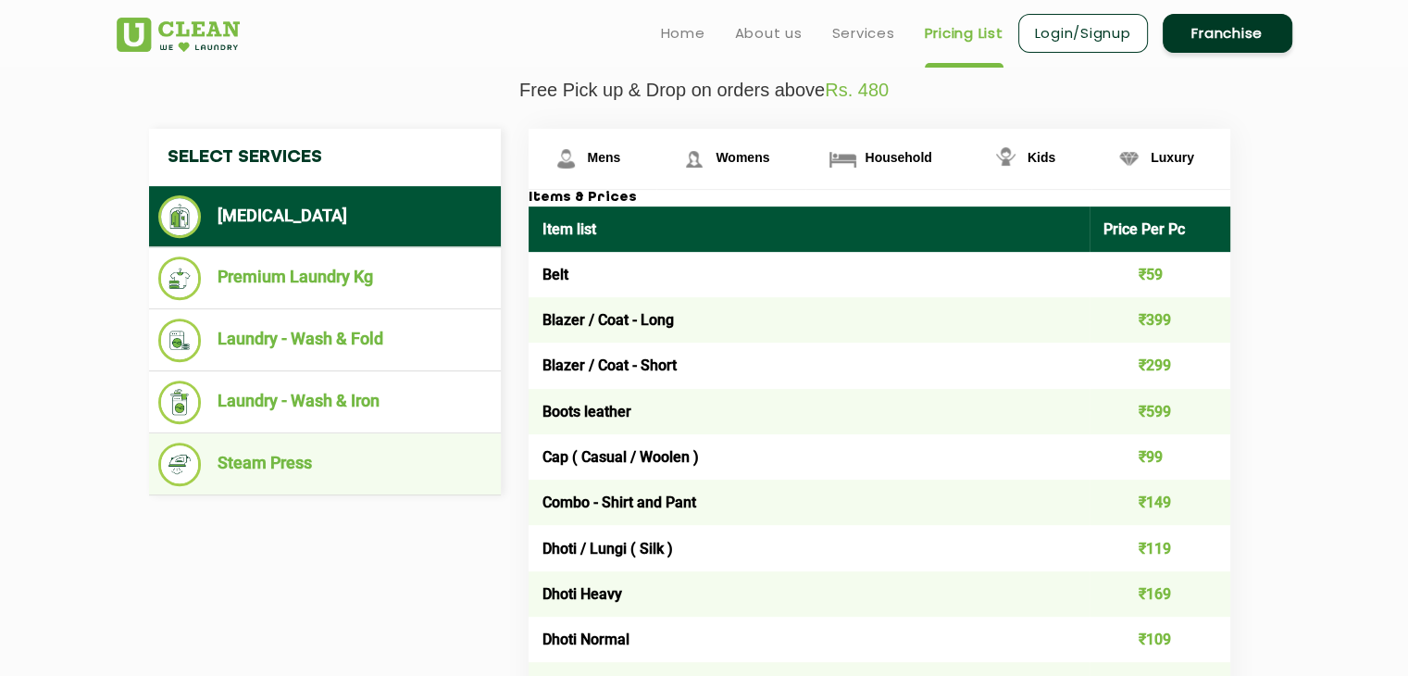  Describe the element at coordinates (1160, 547) in the screenshot. I see `td: ₹119` at that location.